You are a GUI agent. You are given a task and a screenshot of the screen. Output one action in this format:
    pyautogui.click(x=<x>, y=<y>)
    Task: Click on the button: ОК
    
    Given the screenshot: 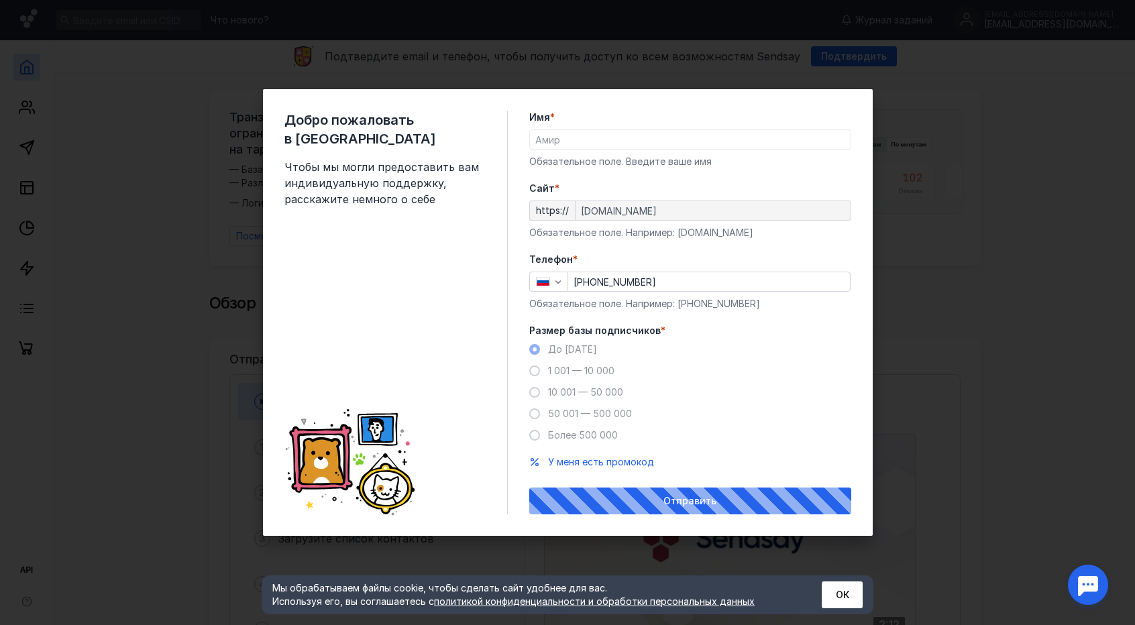 What is the action you would take?
    pyautogui.click(x=842, y=595)
    